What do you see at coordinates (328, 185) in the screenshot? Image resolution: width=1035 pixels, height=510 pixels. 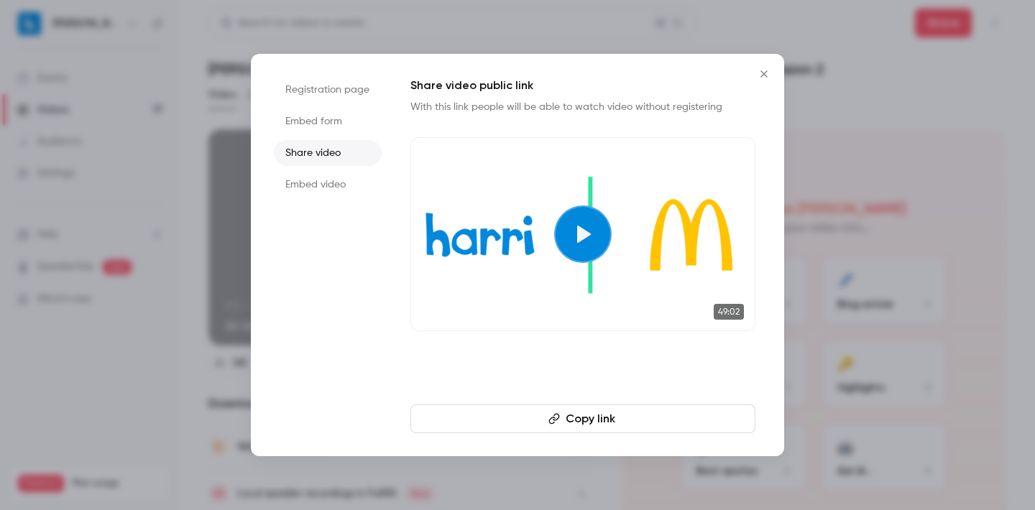 I see `li: Embed video` at bounding box center [328, 185].